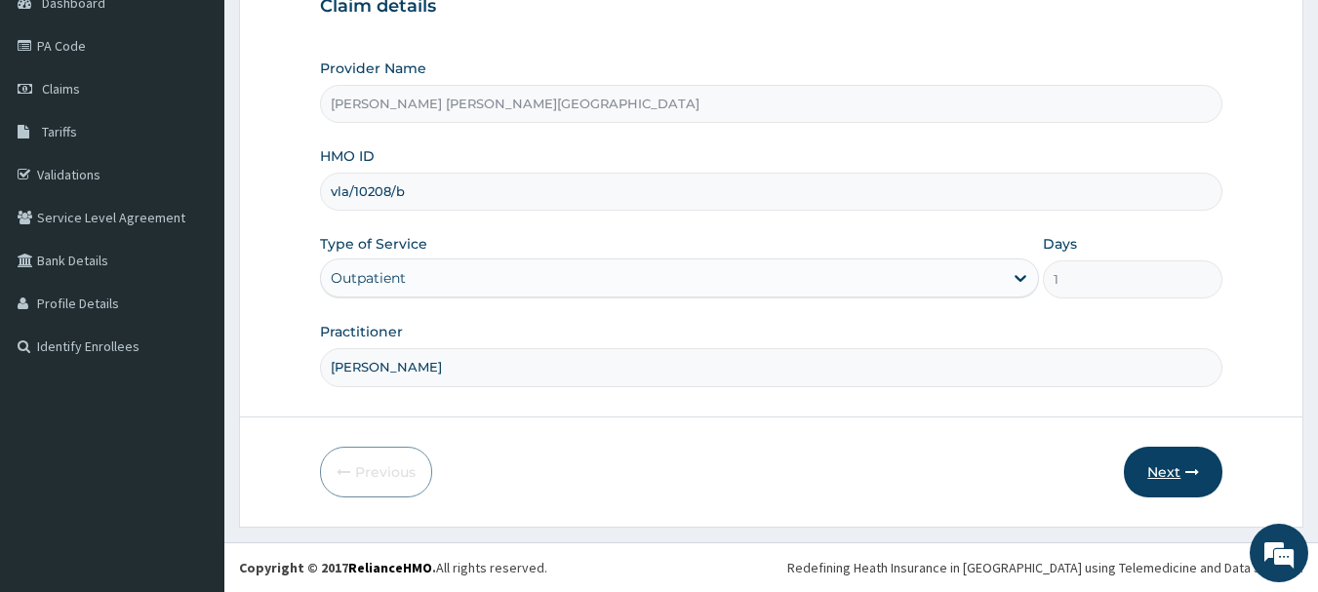 Image resolution: width=1318 pixels, height=592 pixels. I want to click on span: Tariffs, so click(60, 132).